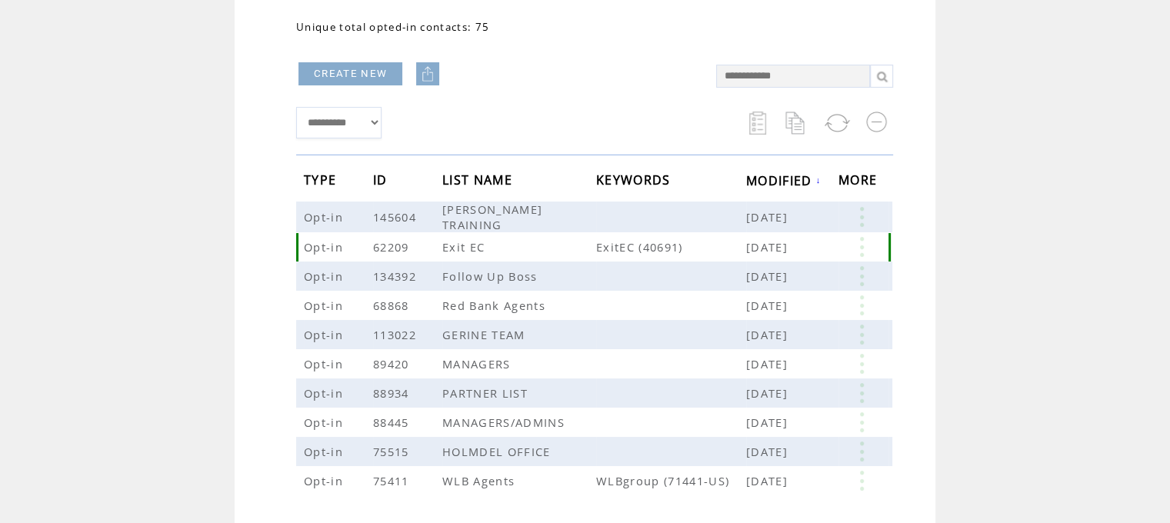 The image size is (1170, 523). Describe the element at coordinates (671, 247) in the screenshot. I see `span: ExitEC (40691)` at that location.